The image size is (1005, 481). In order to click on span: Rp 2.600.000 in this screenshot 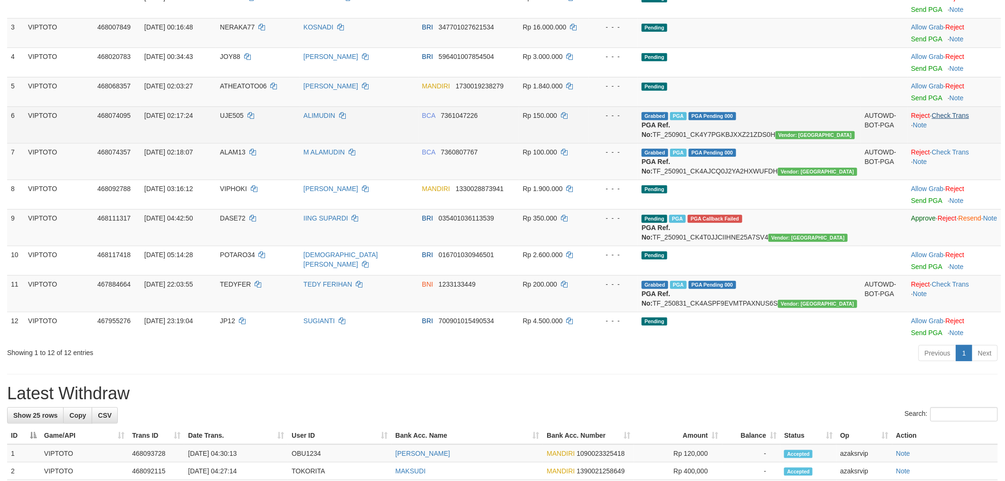, I will do `click(543, 255)`.